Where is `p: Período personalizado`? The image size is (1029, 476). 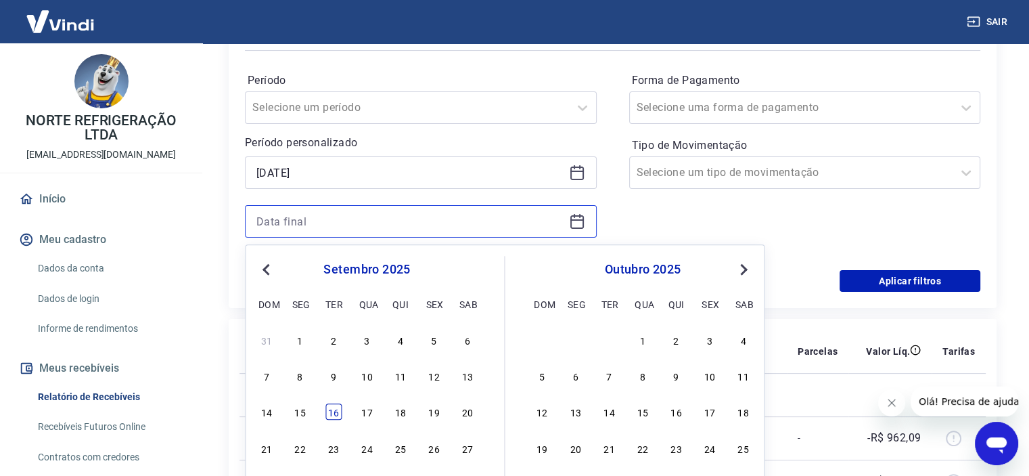 p: Período personalizado is located at coordinates (421, 143).